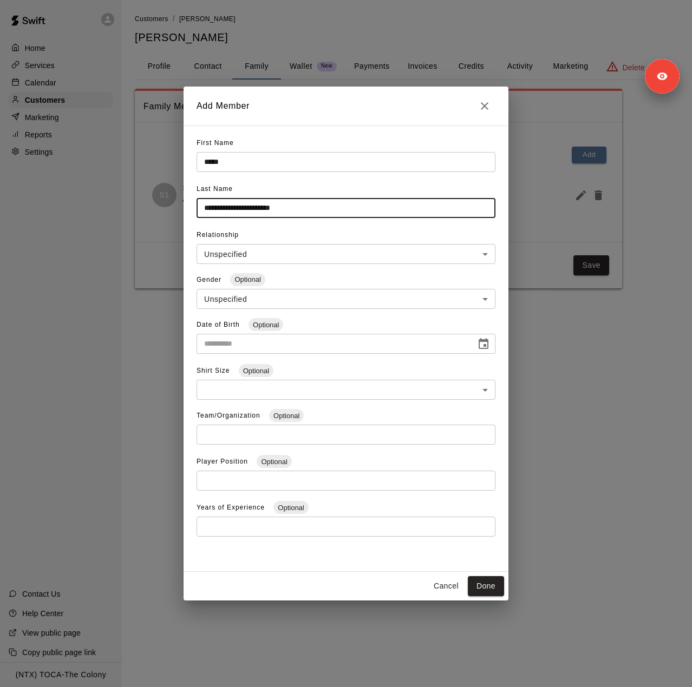 The height and width of the screenshot is (687, 692). I want to click on span: Gender, so click(210, 280).